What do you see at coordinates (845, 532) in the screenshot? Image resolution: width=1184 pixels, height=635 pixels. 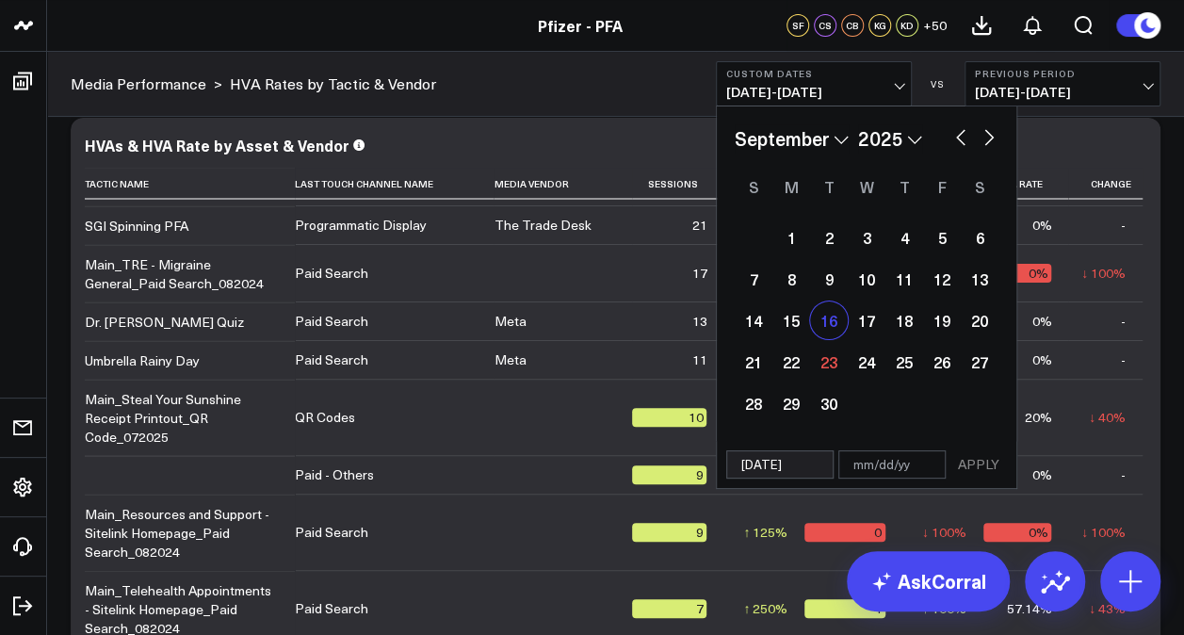 I see `div: 0` at bounding box center [845, 532].